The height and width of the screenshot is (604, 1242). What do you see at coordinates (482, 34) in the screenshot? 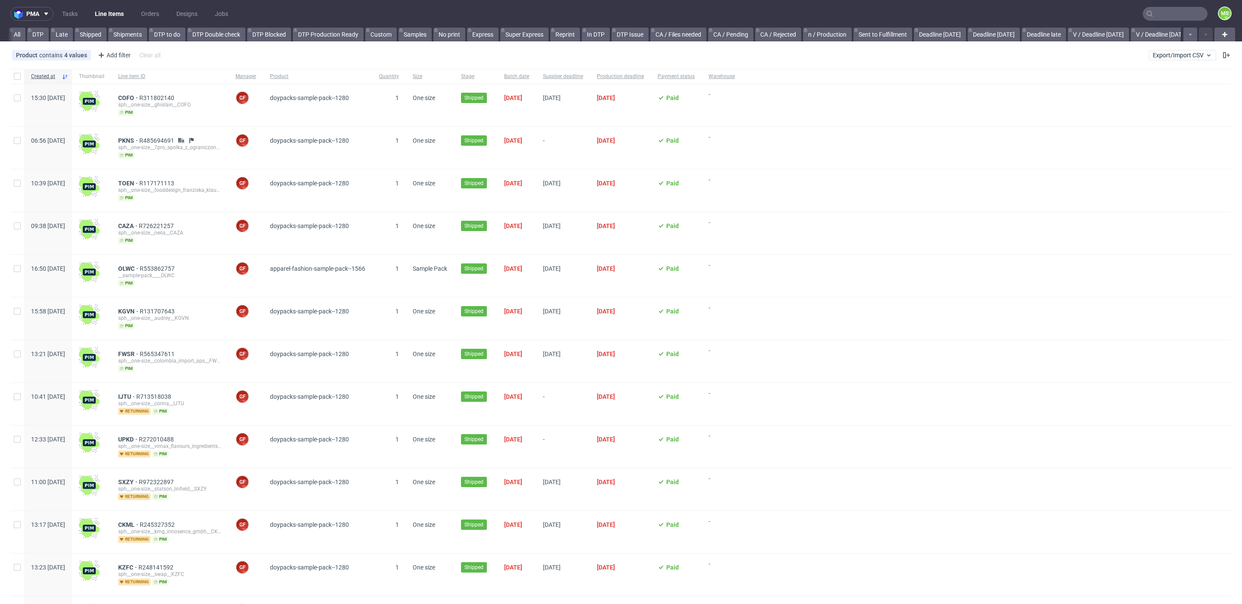
I see `a: Express` at bounding box center [482, 34].